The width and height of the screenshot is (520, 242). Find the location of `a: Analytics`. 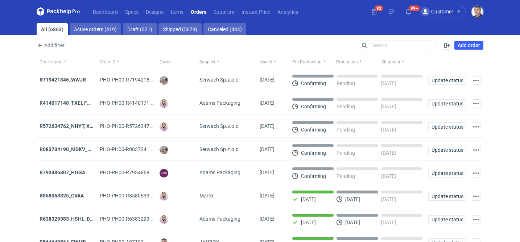

a: Analytics is located at coordinates (288, 12).